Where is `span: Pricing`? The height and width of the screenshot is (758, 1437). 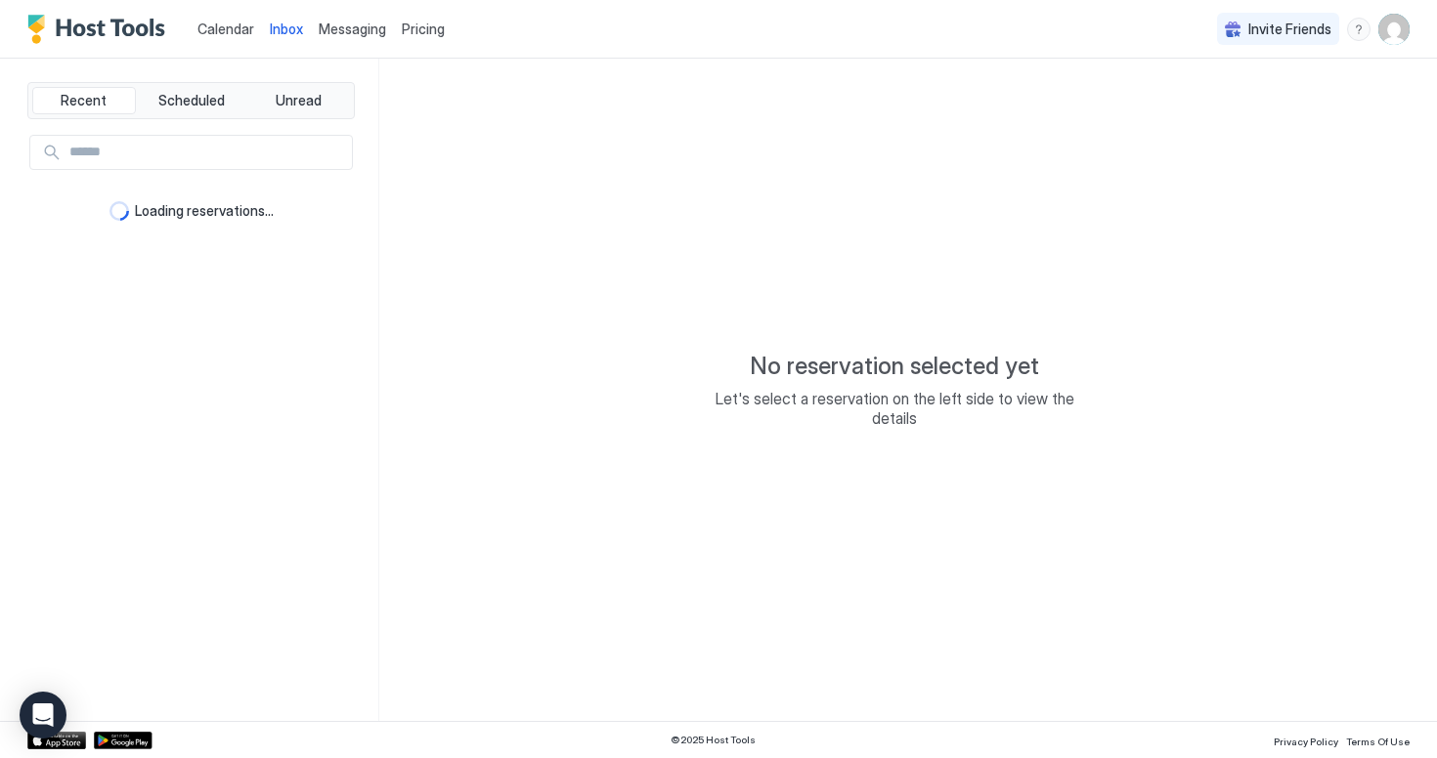 span: Pricing is located at coordinates (423, 29).